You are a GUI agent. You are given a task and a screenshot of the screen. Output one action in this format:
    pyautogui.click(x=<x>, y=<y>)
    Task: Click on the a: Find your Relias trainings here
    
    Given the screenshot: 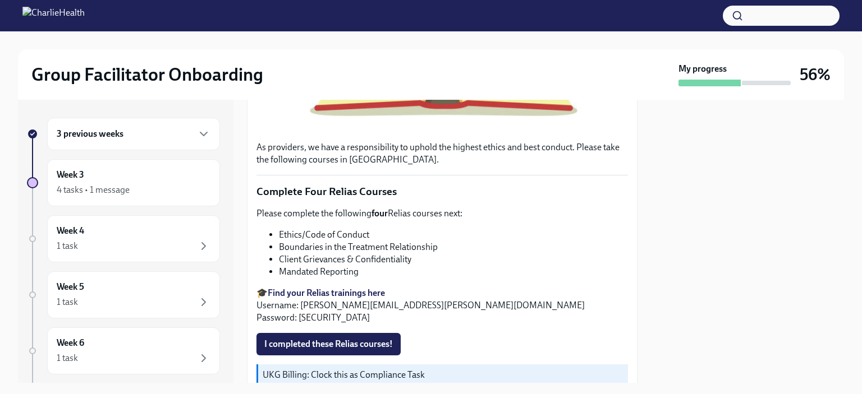 What is the action you would take?
    pyautogui.click(x=326, y=293)
    